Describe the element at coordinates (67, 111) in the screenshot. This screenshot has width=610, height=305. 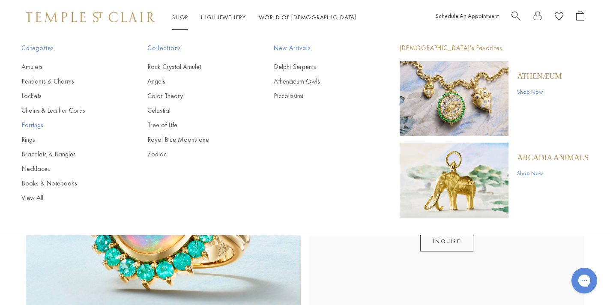
I see `a: Chains & Leather Cords` at that location.